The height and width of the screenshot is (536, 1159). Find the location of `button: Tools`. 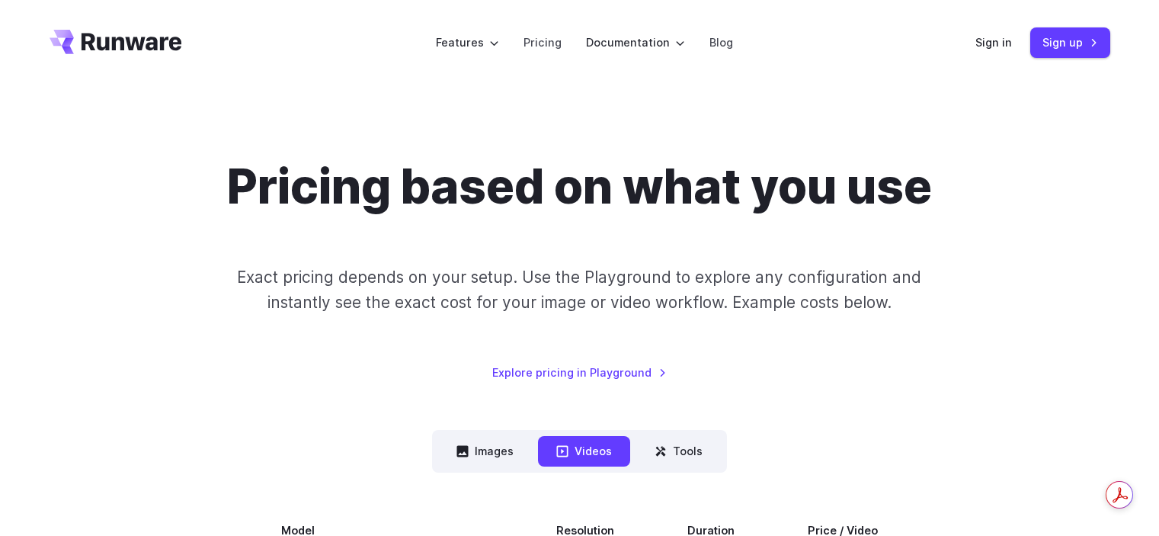

button: Tools is located at coordinates (678, 450).